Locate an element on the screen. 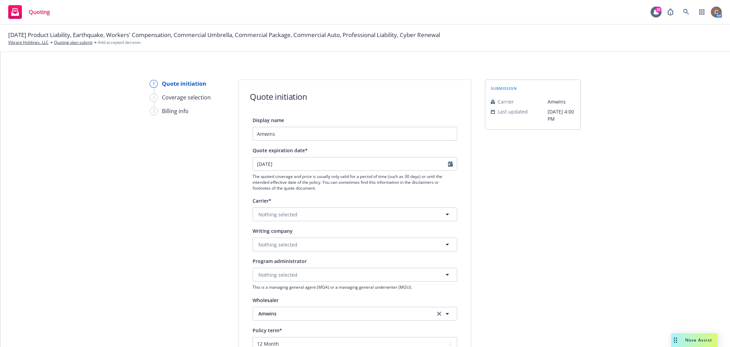  div: 3 is located at coordinates (154, 111).